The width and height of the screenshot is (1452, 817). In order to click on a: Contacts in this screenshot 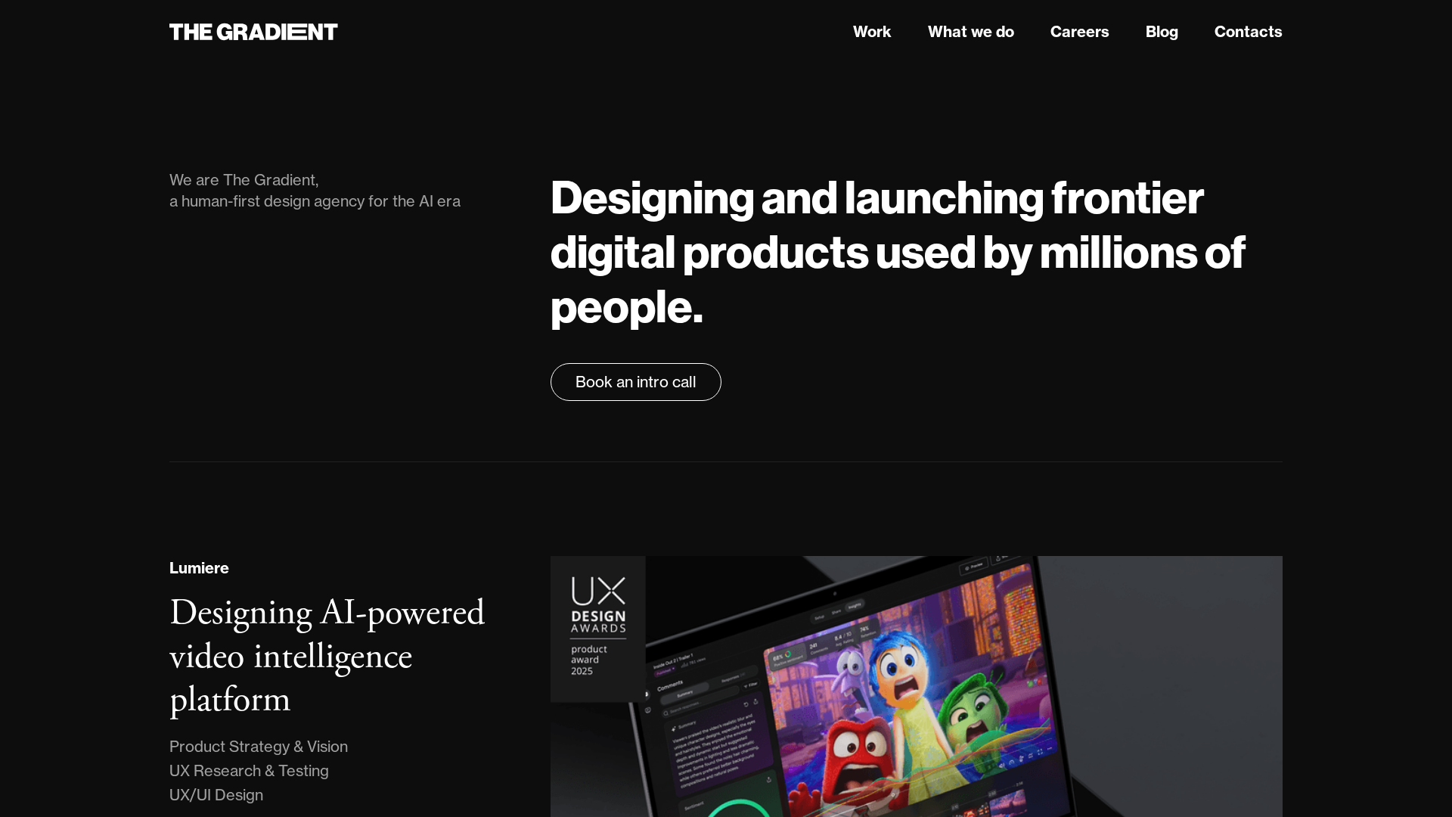, I will do `click(1248, 32)`.